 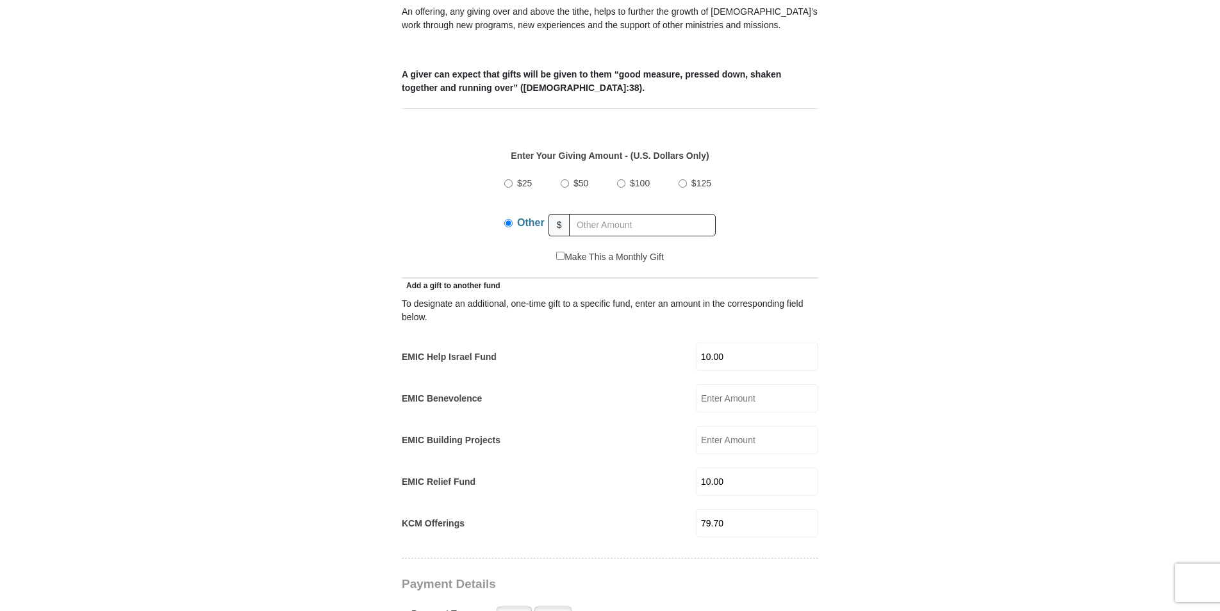 I want to click on span: $25, so click(x=524, y=183).